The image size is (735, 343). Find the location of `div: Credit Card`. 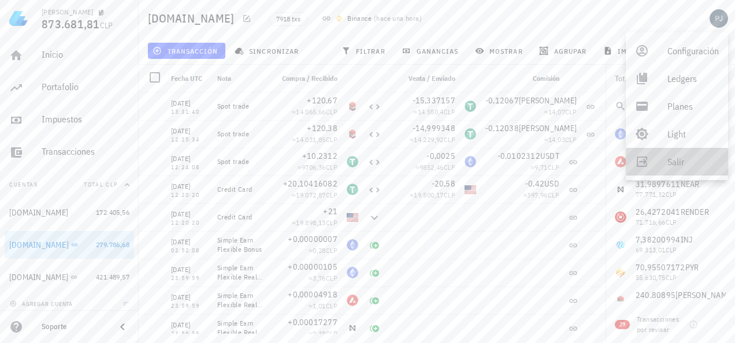

div: Credit Card is located at coordinates (240, 217).